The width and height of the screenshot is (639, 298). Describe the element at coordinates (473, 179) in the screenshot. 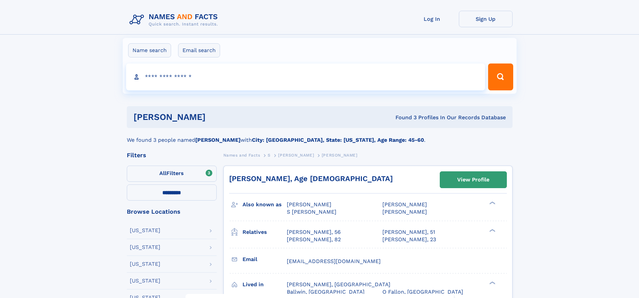

I see `div: View Profile` at that location.